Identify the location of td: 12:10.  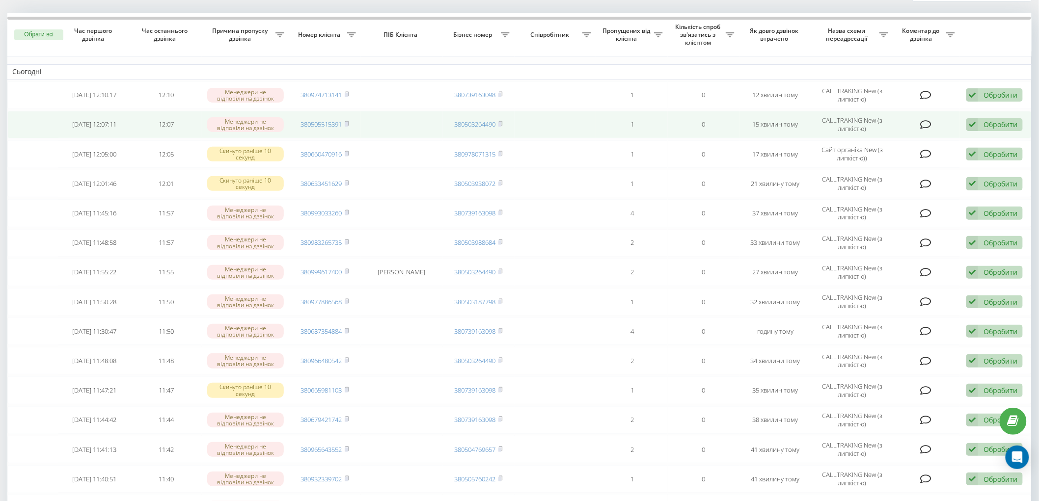
(166, 95).